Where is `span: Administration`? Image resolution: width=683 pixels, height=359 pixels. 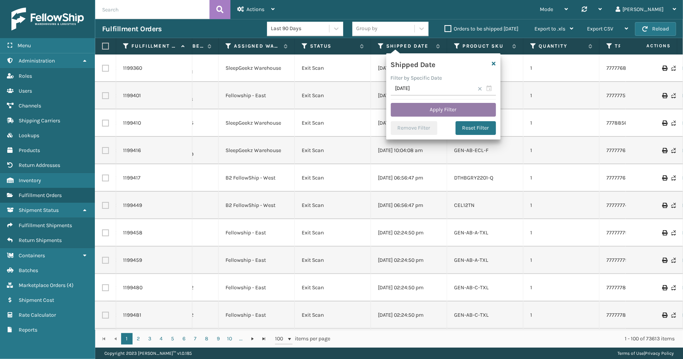
span: Administration is located at coordinates (37, 61).